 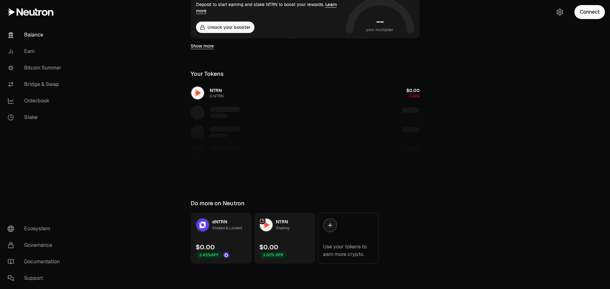 I want to click on button: Connect, so click(x=590, y=12).